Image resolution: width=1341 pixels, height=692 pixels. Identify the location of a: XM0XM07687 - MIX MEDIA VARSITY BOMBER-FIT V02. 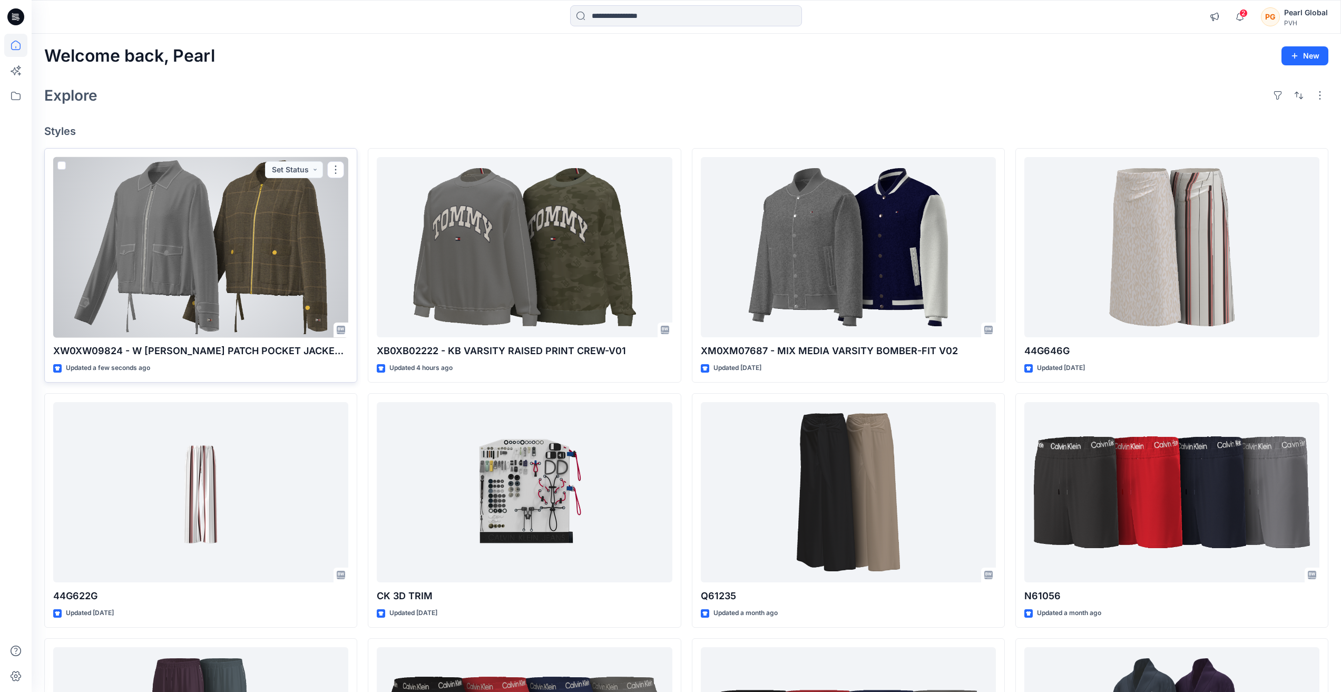
(848, 247).